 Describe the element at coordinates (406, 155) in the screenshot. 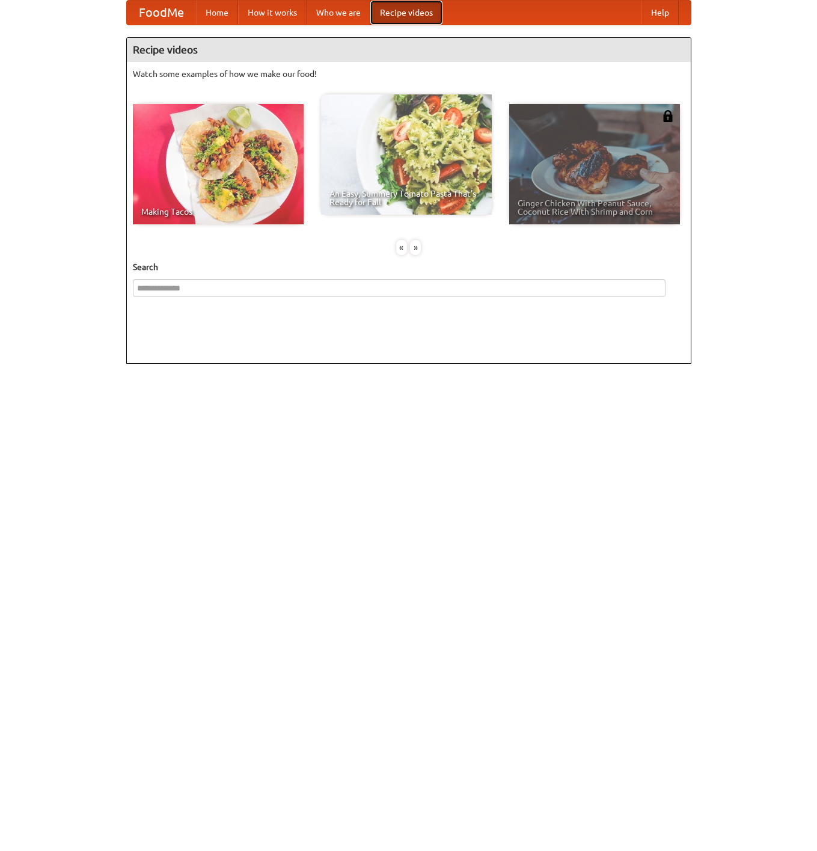

I see `a: An Easy, Summery Tomato Pasta That's Ready for Fall` at that location.